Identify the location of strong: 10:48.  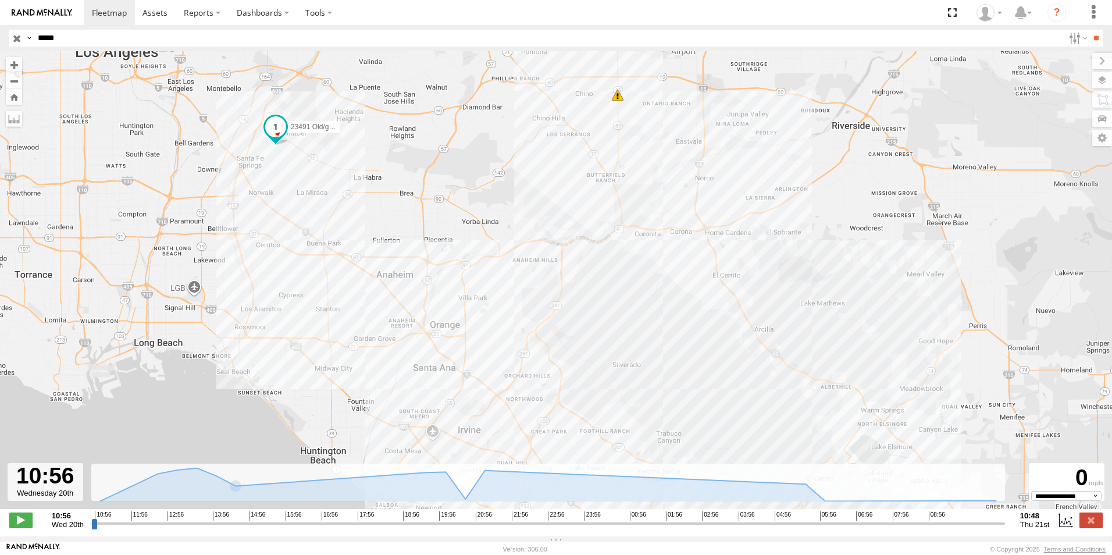
(1035, 515).